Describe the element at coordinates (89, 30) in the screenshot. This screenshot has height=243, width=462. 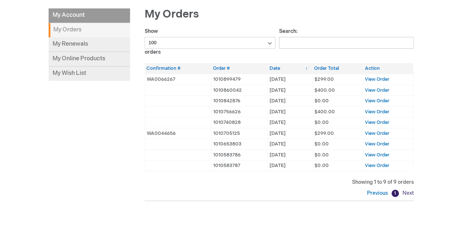
I see `strong: My Orders` at that location.